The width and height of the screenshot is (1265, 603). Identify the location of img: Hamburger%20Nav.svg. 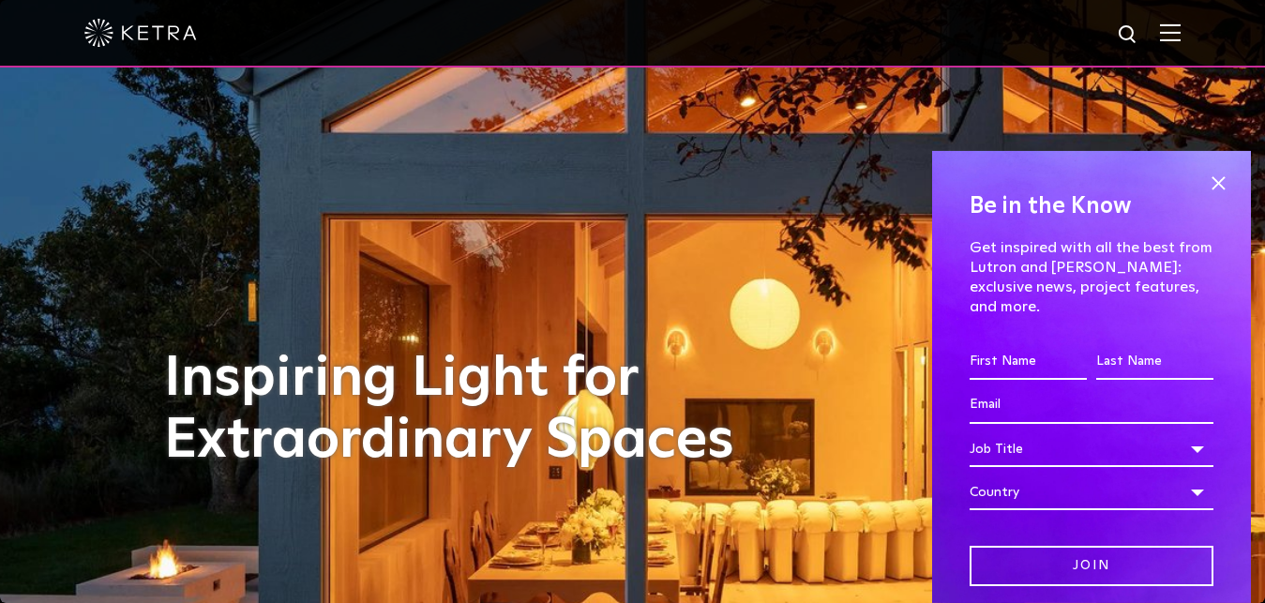
(1170, 32).